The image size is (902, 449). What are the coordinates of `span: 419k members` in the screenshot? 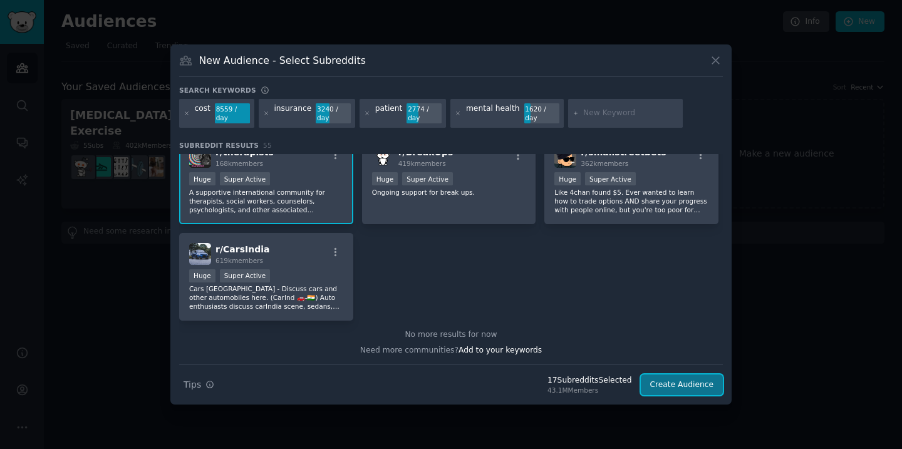 It's located at (422, 163).